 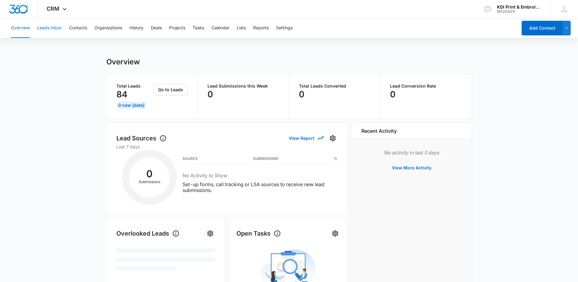 I want to click on span: CRM, so click(x=53, y=9).